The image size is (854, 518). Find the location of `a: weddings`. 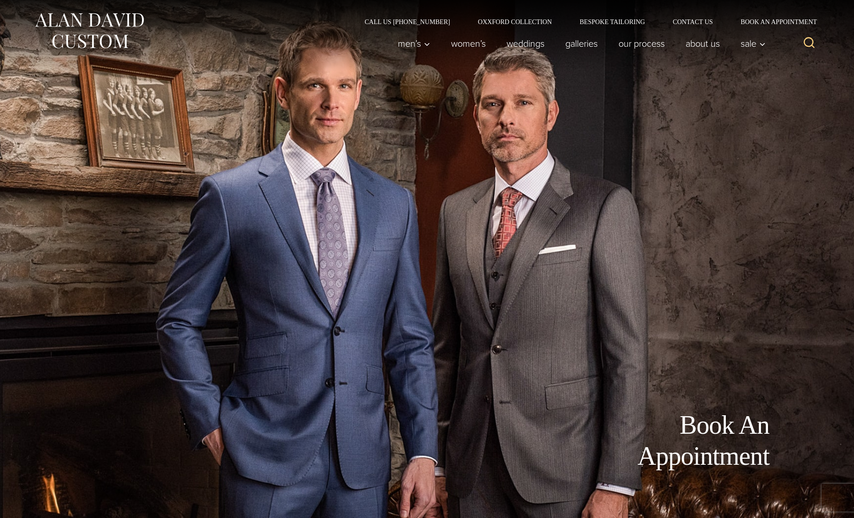

a: weddings is located at coordinates (525, 43).